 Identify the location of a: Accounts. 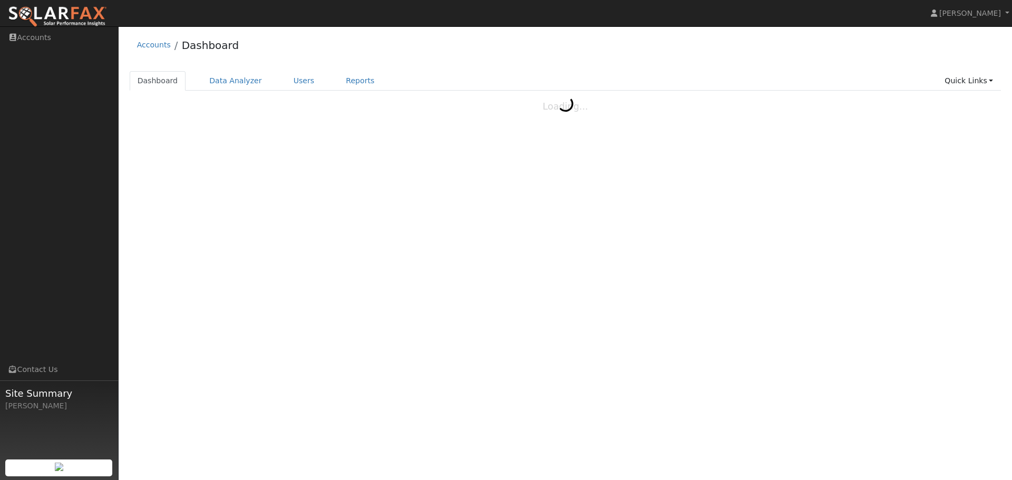
(154, 45).